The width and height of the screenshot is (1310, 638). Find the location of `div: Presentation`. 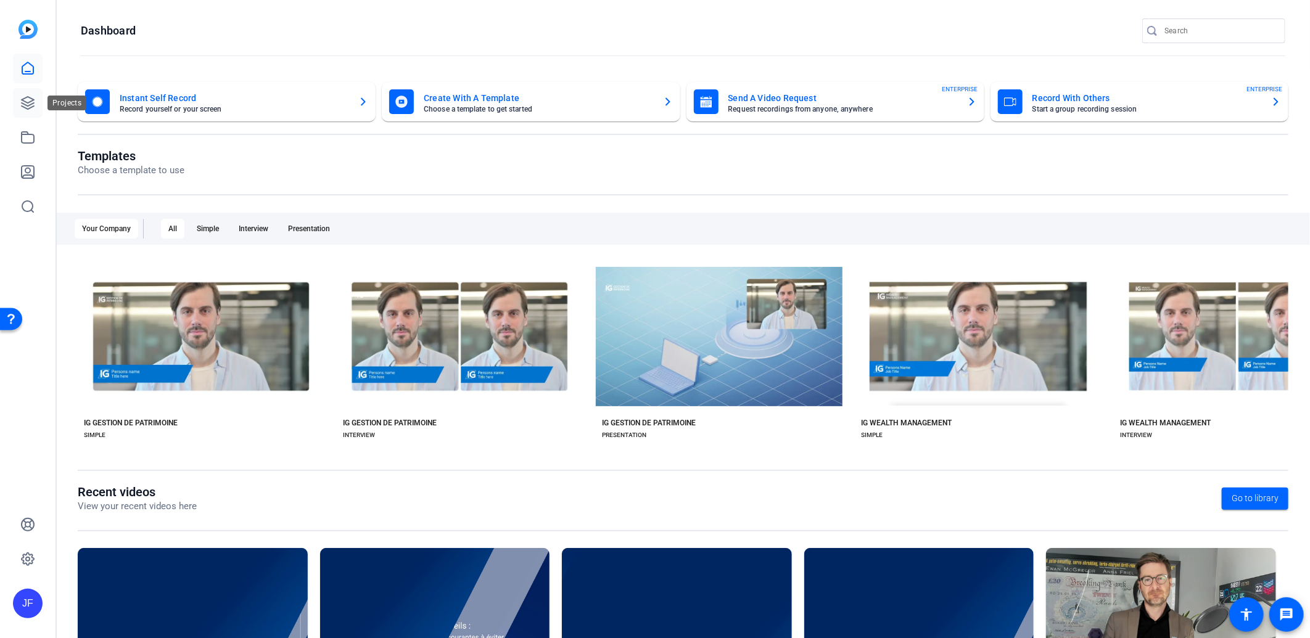

div: Presentation is located at coordinates (309, 229).